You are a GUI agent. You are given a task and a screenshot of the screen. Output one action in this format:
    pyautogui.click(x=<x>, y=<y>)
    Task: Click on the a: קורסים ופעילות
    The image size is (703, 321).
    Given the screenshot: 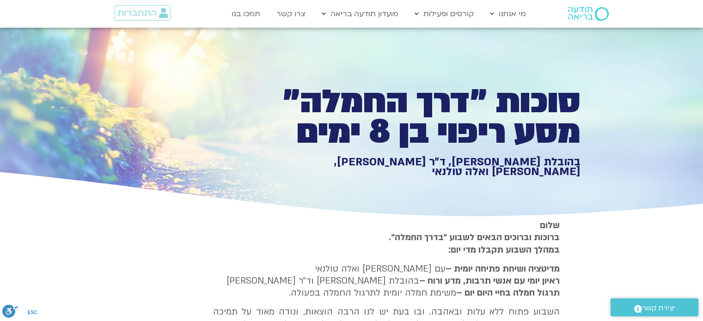 What is the action you would take?
    pyautogui.click(x=444, y=14)
    